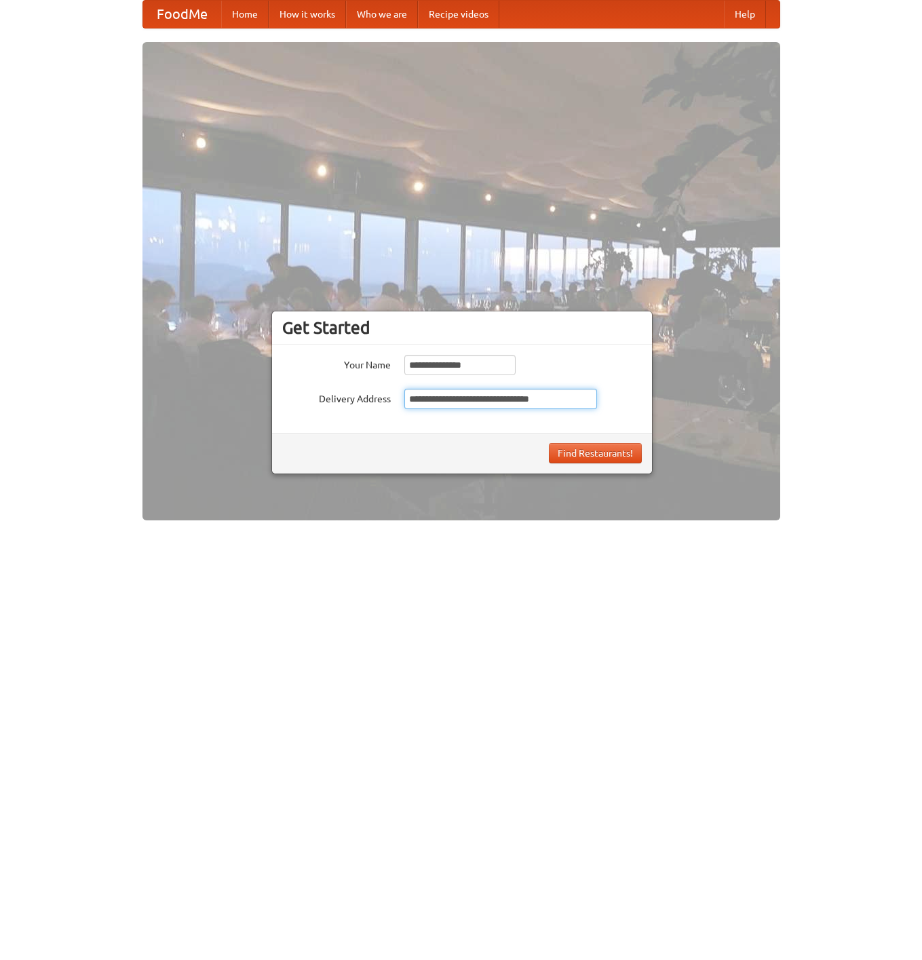 This screenshot has height=960, width=922. Describe the element at coordinates (595, 453) in the screenshot. I see `button: Find Restaurants!` at that location.